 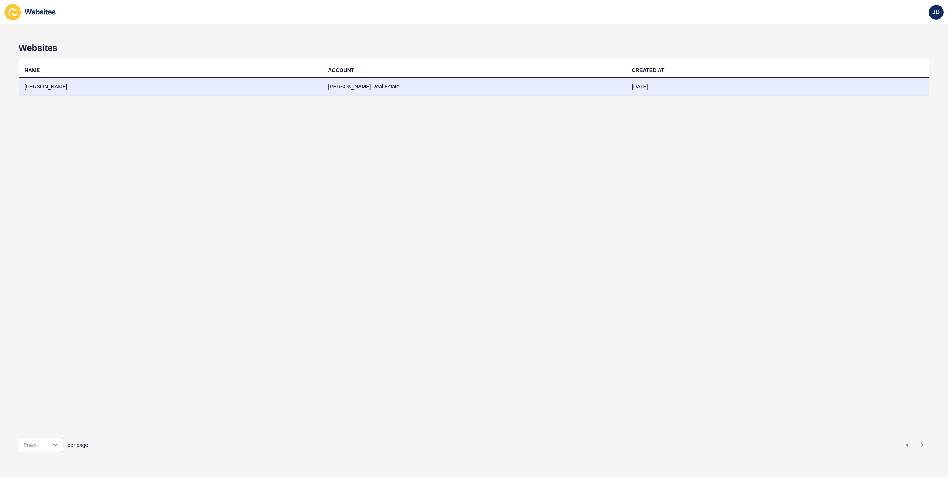 What do you see at coordinates (32, 70) in the screenshot?
I see `div: NAME` at bounding box center [32, 70].